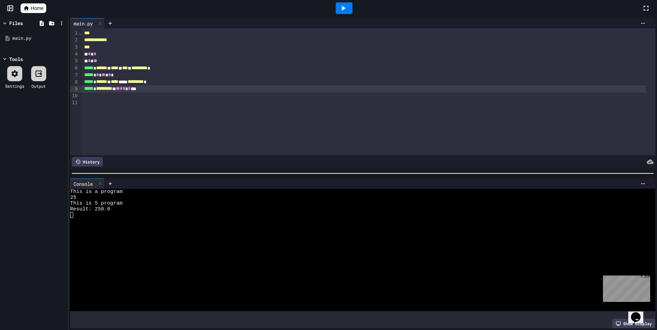 The width and height of the screenshot is (657, 330). What do you see at coordinates (90, 209) in the screenshot?
I see `span: Result: 250.0` at bounding box center [90, 209].